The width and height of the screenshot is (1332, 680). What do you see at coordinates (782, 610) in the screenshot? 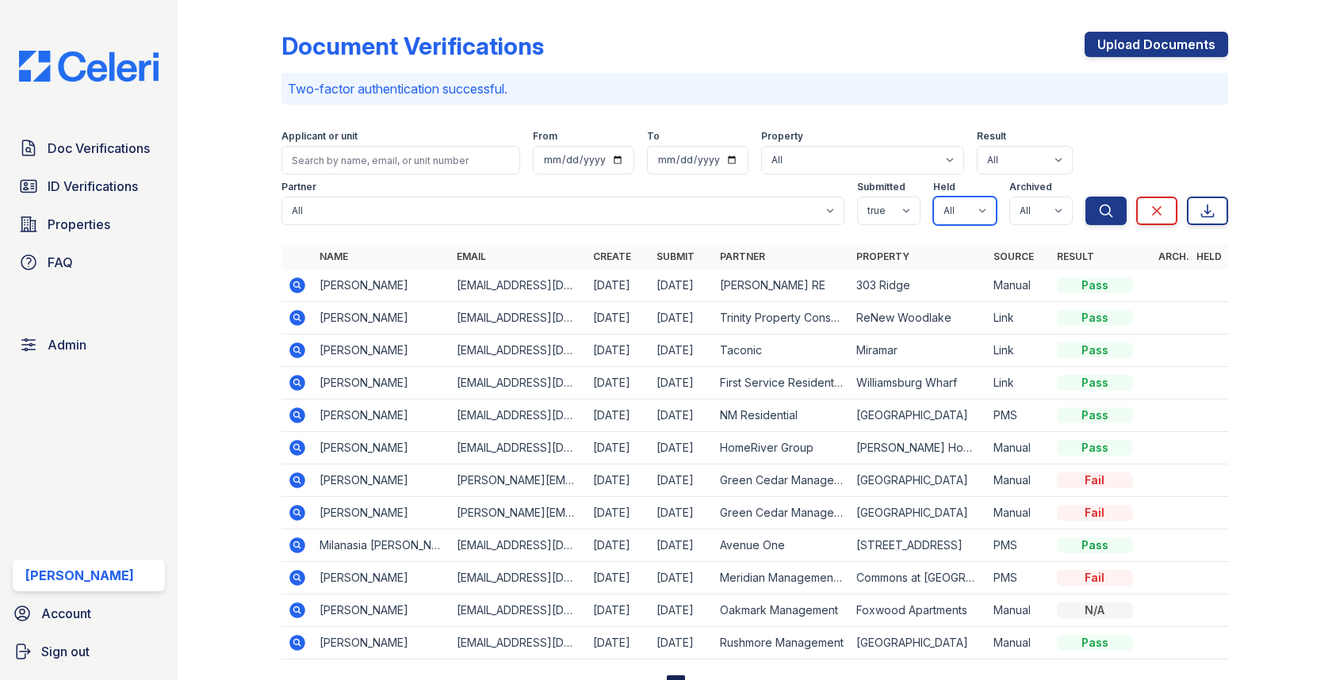
I see `td: Oakmark Management` at bounding box center [782, 610].